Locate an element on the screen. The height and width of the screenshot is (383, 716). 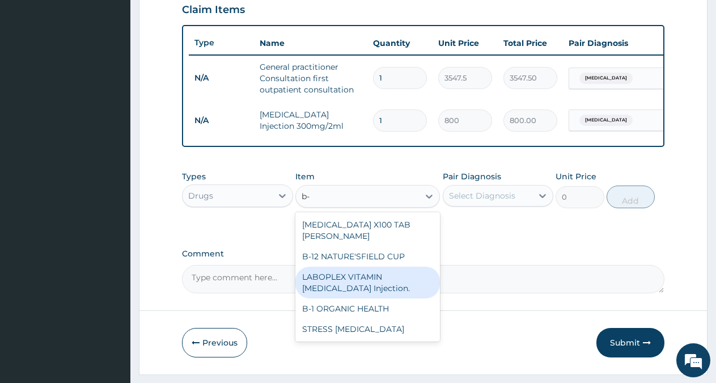
th: Quantity is located at coordinates (400, 43).